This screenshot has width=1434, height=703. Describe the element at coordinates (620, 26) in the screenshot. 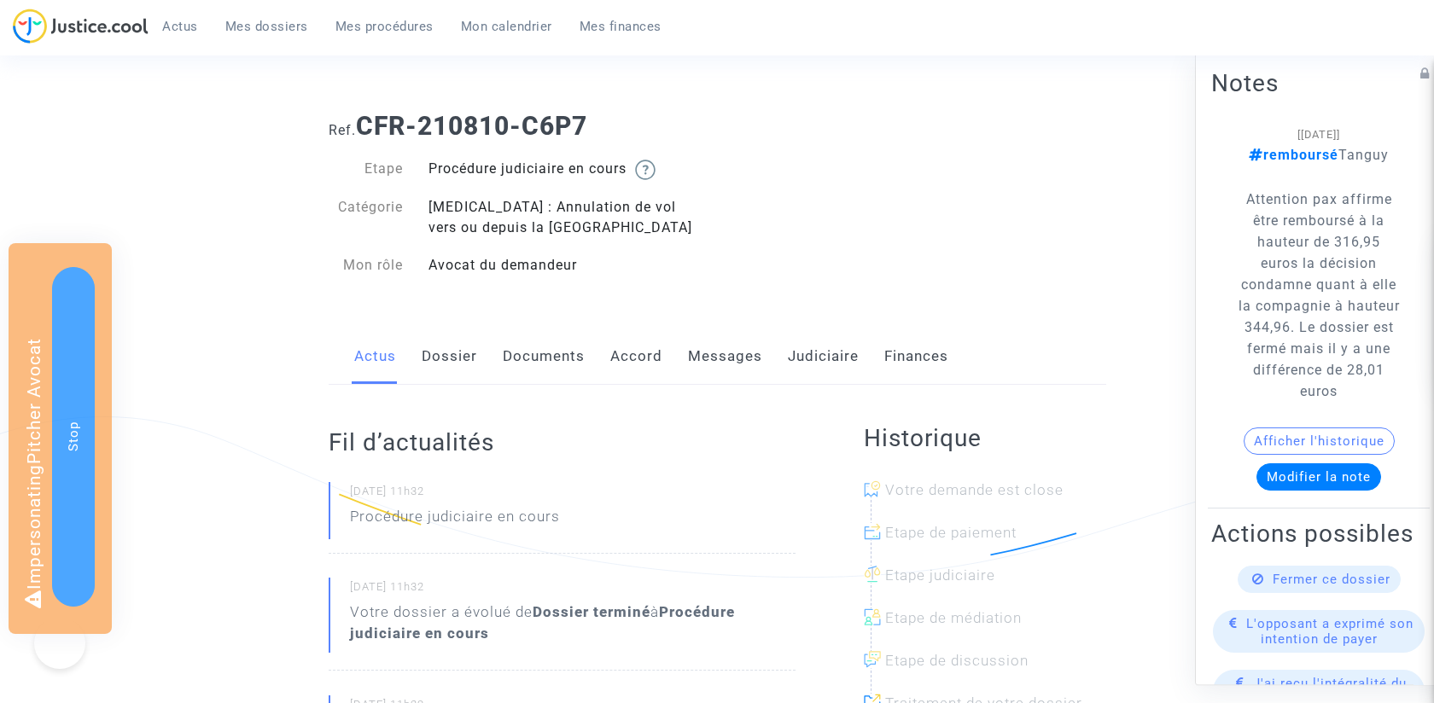

I see `a: Mes finances` at that location.